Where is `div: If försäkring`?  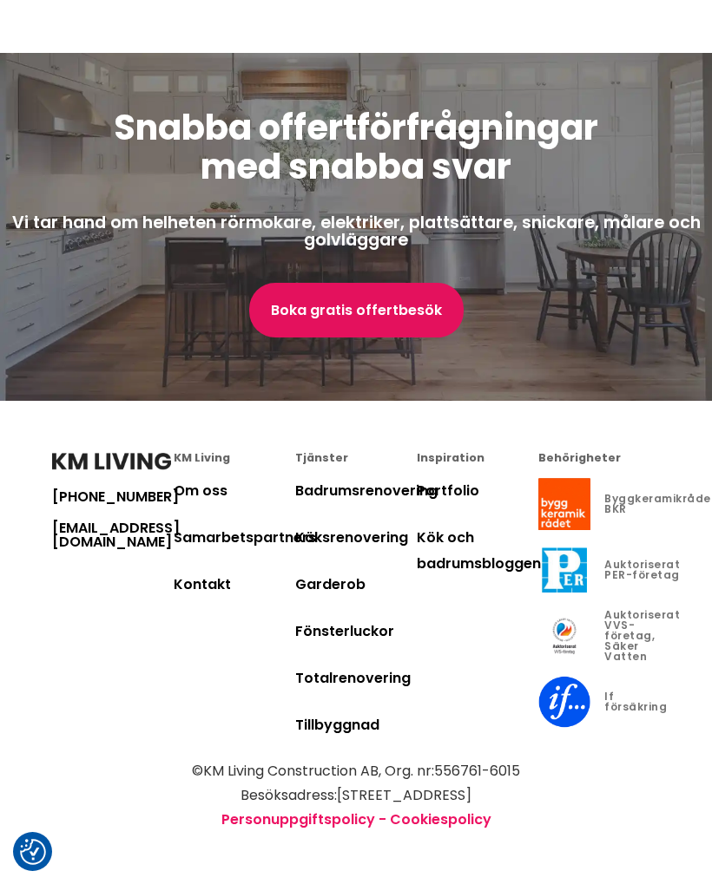 div: If försäkring is located at coordinates (635, 702).